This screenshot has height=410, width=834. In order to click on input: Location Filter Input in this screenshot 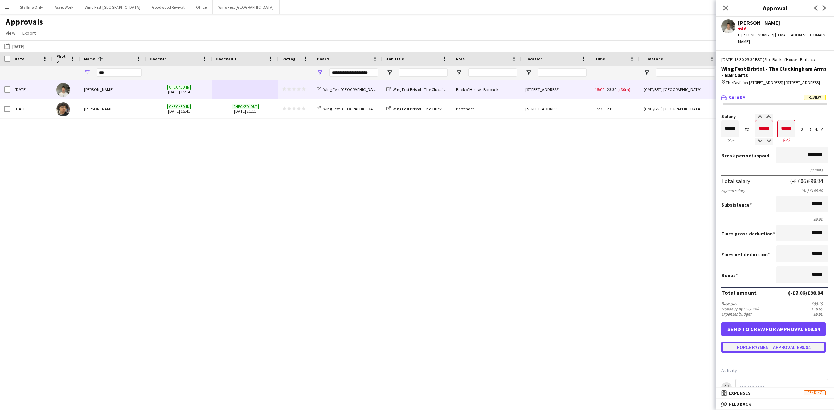, I will do `click(562, 73)`.